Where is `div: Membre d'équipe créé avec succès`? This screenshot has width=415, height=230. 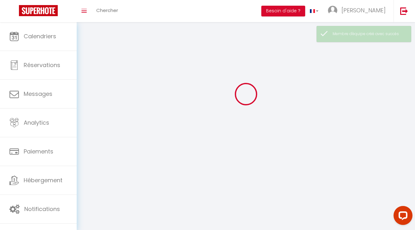
div: Membre d'équipe créé avec succès is located at coordinates (369, 34).